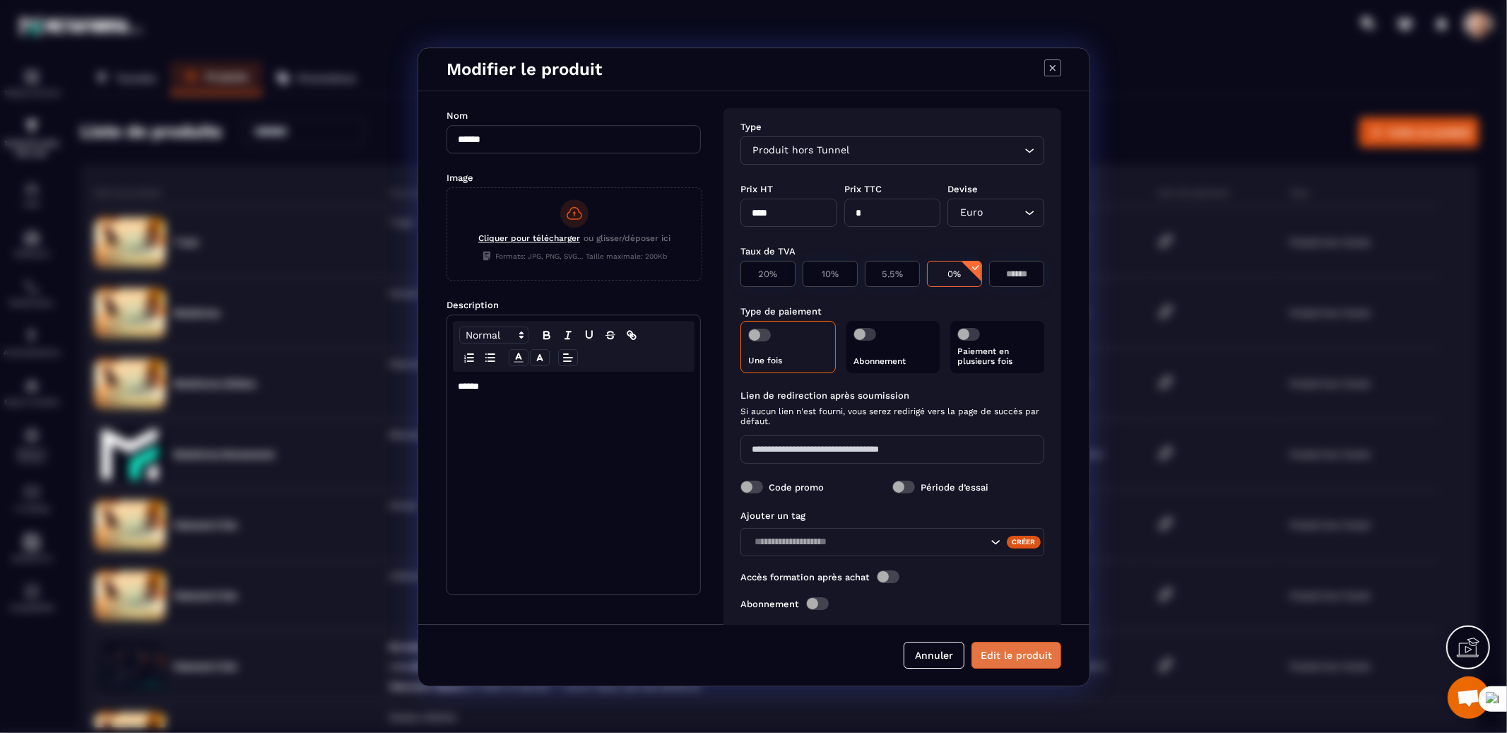 The height and width of the screenshot is (733, 1507). I want to click on label: Prix HT, so click(757, 189).